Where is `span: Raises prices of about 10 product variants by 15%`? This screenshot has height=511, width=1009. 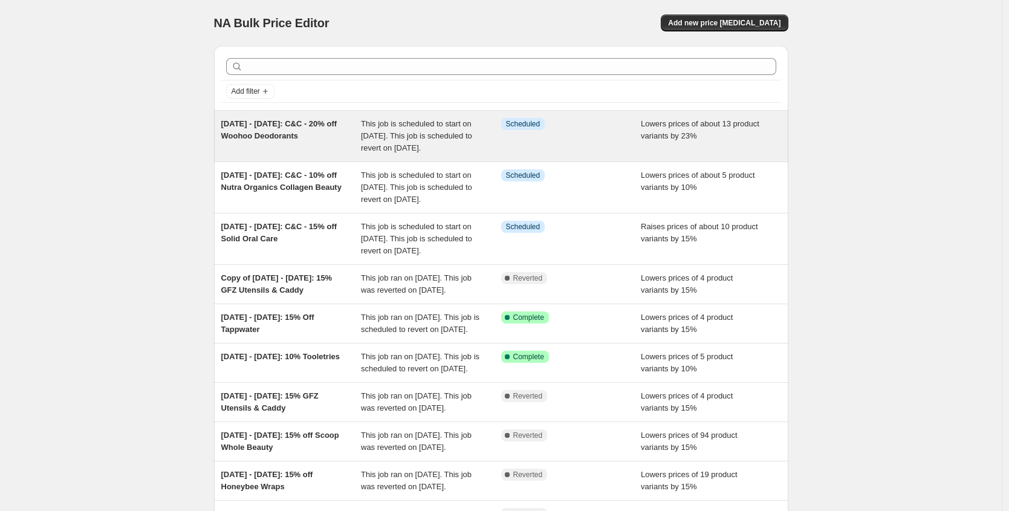 span: Raises prices of about 10 product variants by 15% is located at coordinates (699, 232).